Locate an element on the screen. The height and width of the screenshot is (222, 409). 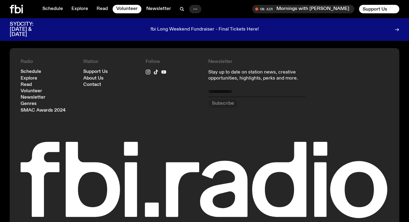
h4: Radio is located at coordinates (48, 62).